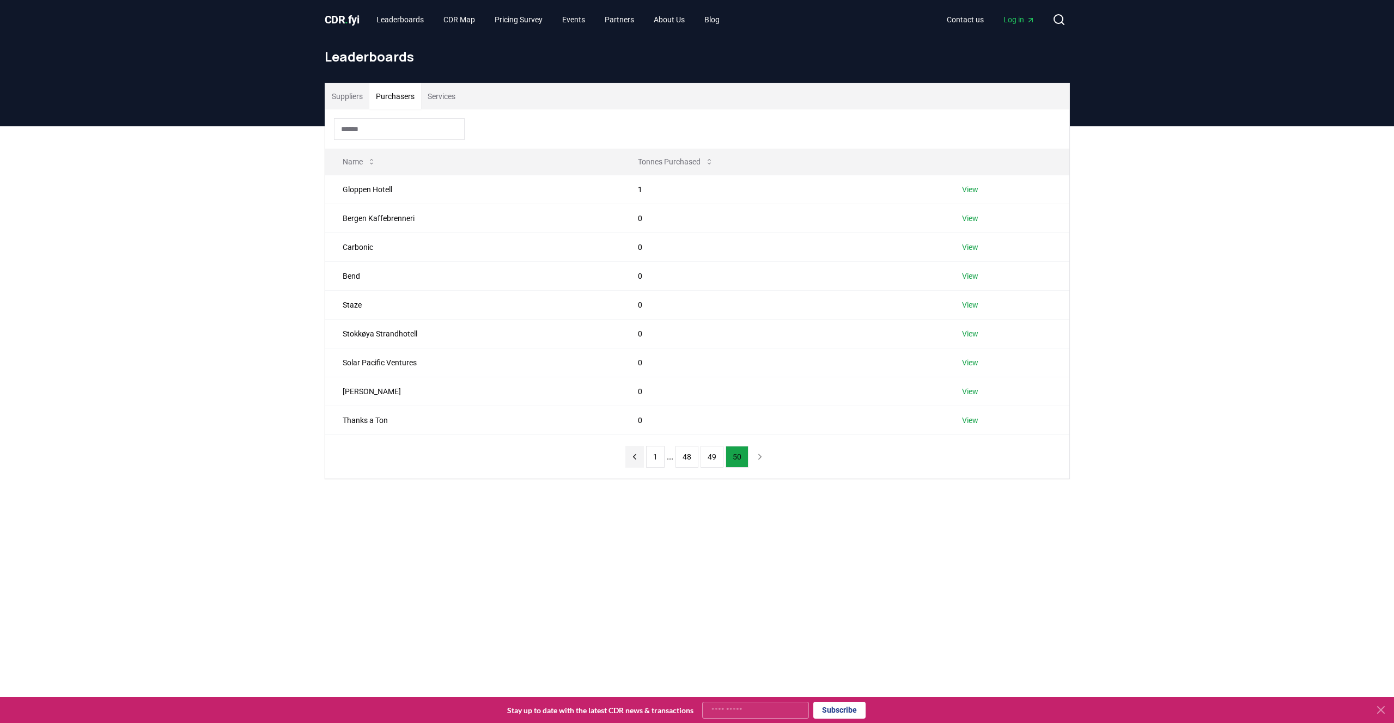 This screenshot has width=1394, height=723. What do you see at coordinates (712, 20) in the screenshot?
I see `a: Blog` at bounding box center [712, 20].